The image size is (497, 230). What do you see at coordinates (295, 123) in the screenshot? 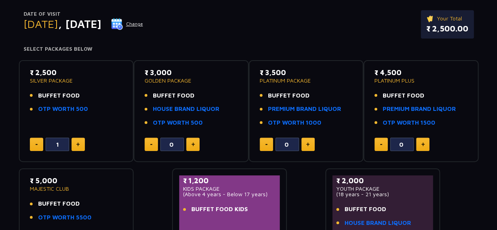
I see `a: OTP WORTH 1000` at bounding box center [295, 123].